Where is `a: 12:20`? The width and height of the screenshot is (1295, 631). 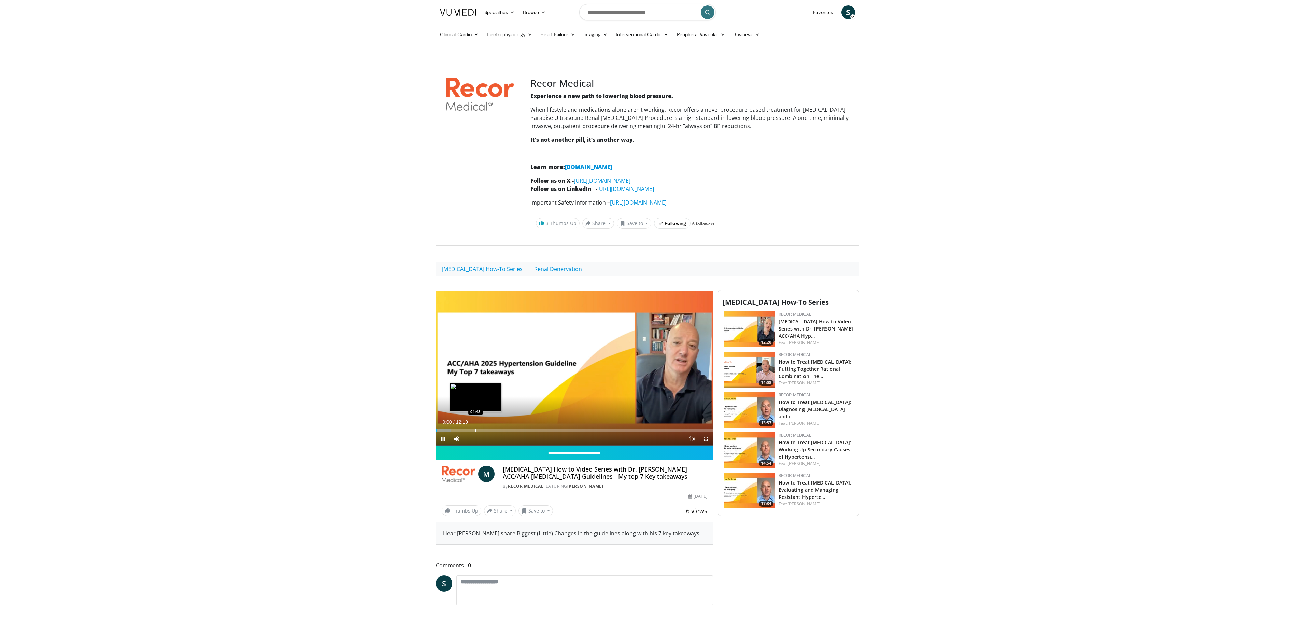
a: 12:20 is located at coordinates (750, 329).